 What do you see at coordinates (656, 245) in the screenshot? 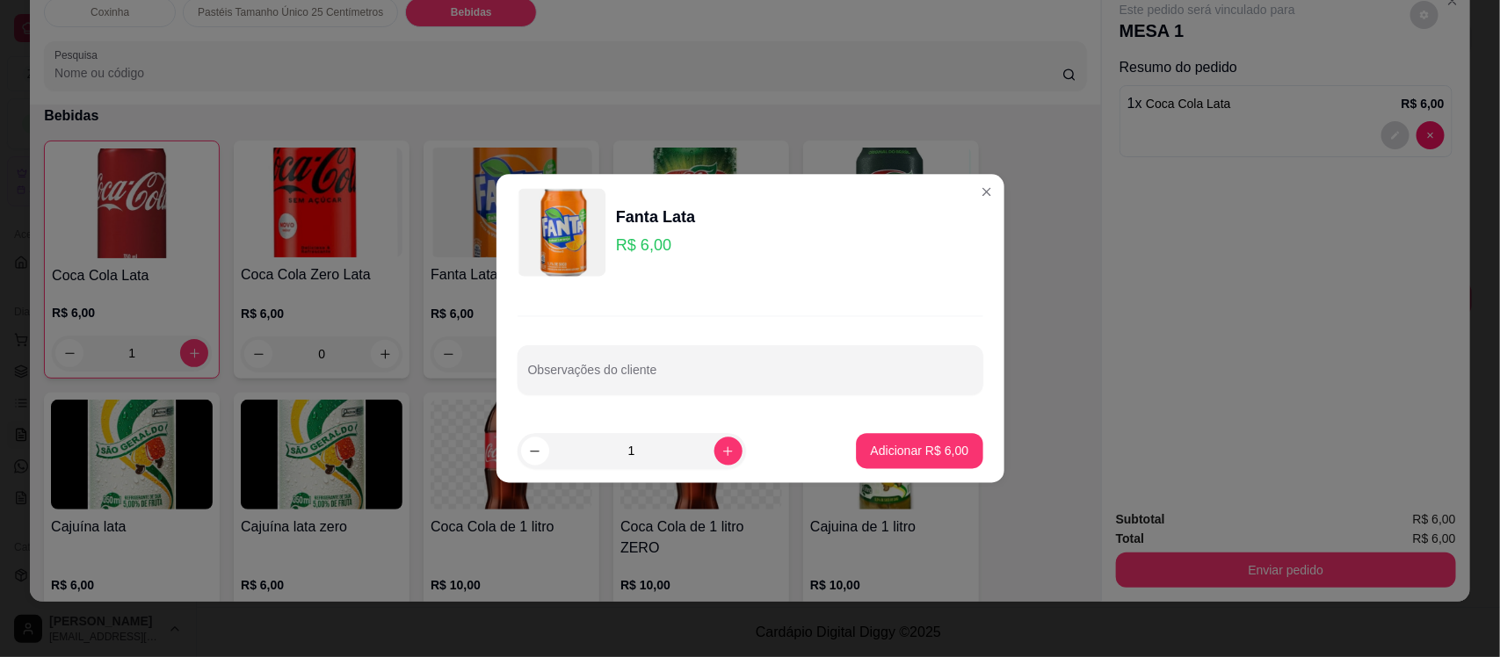
I see `p: R$ 6,00` at bounding box center [656, 245].